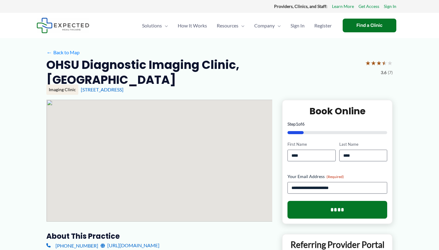 This screenshot has height=250, width=439. What do you see at coordinates (227, 26) in the screenshot?
I see `span: Resources` at bounding box center [227, 26].